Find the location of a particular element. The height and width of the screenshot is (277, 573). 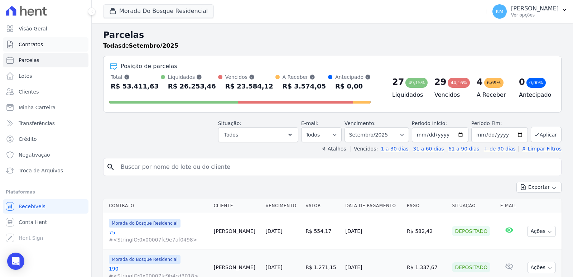

button: Aplicar is located at coordinates (546, 134).